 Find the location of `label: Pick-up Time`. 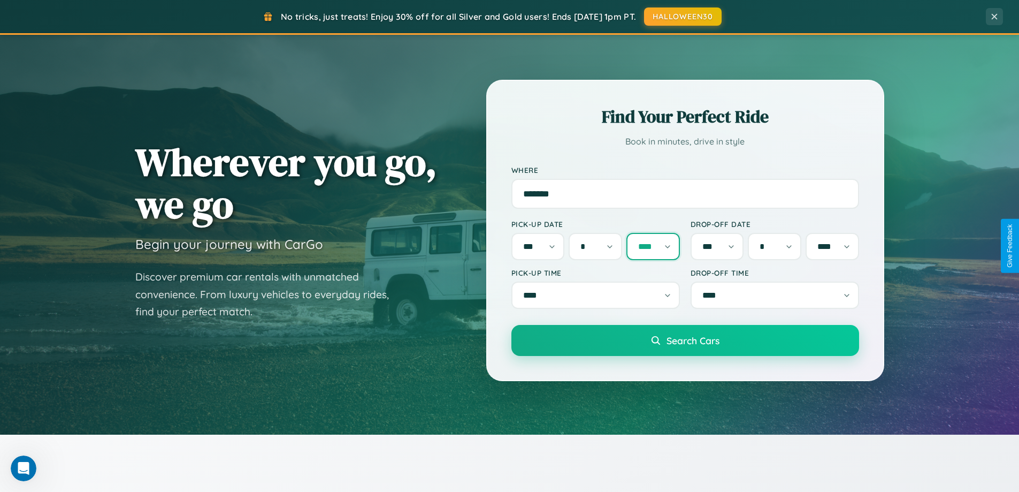

label: Pick-up Time is located at coordinates (595, 272).